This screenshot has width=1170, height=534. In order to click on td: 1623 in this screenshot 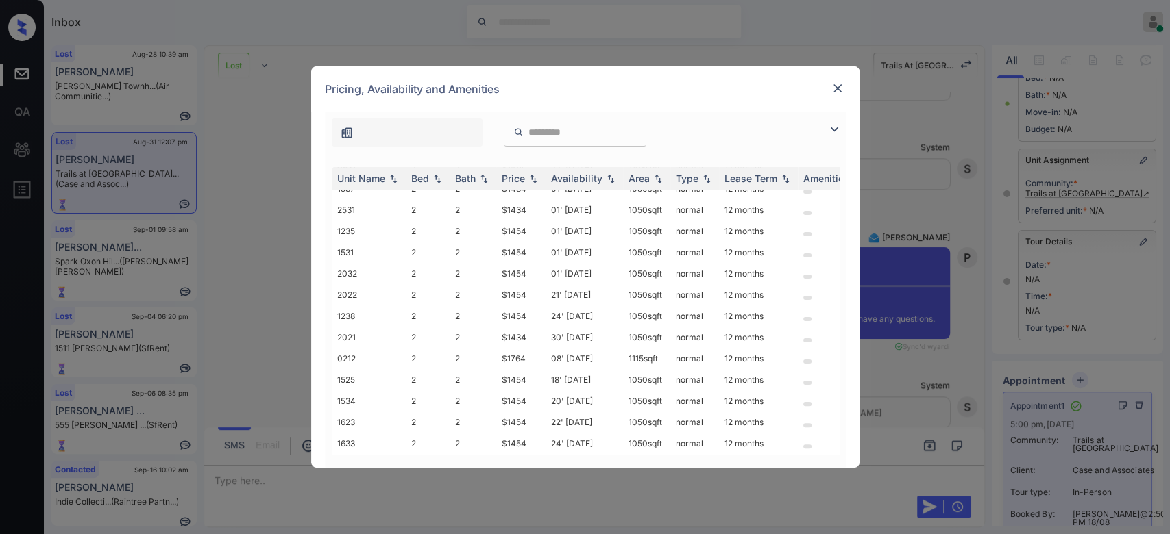, I will do `click(369, 422)`.